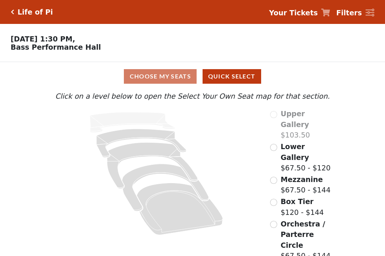  I want to click on strong: Your Tickets, so click(293, 13).